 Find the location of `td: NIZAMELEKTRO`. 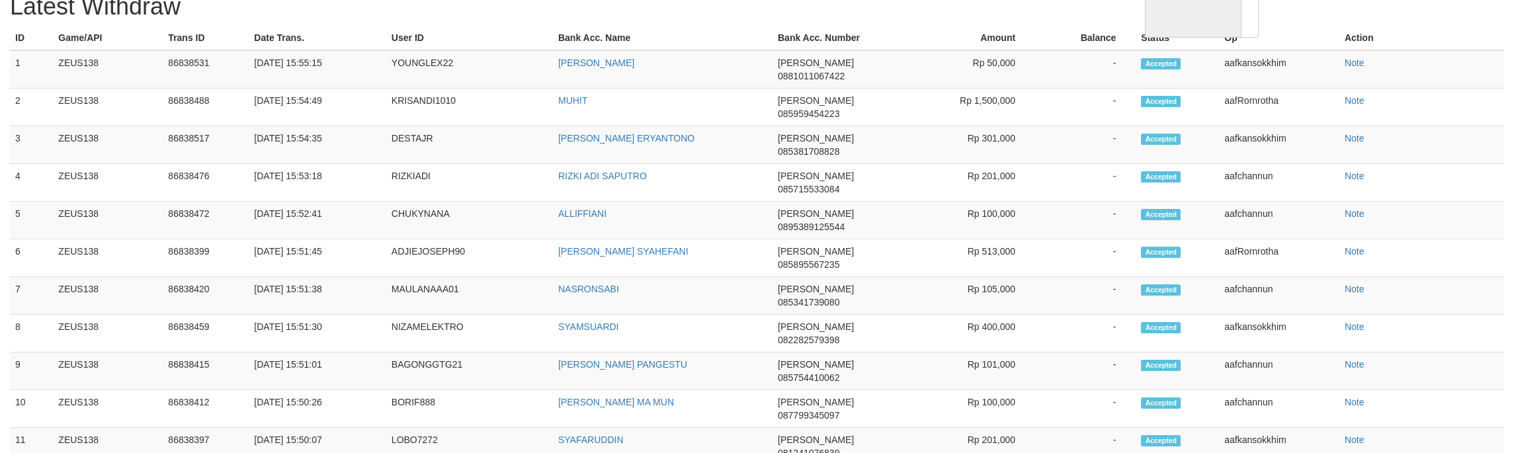

td: NIZAMELEKTRO is located at coordinates (470, 333).